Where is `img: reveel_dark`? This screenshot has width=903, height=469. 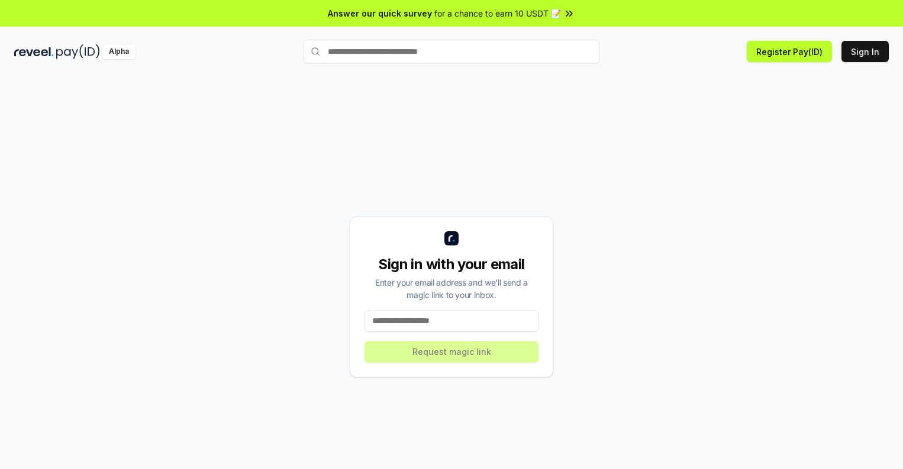 img: reveel_dark is located at coordinates (34, 52).